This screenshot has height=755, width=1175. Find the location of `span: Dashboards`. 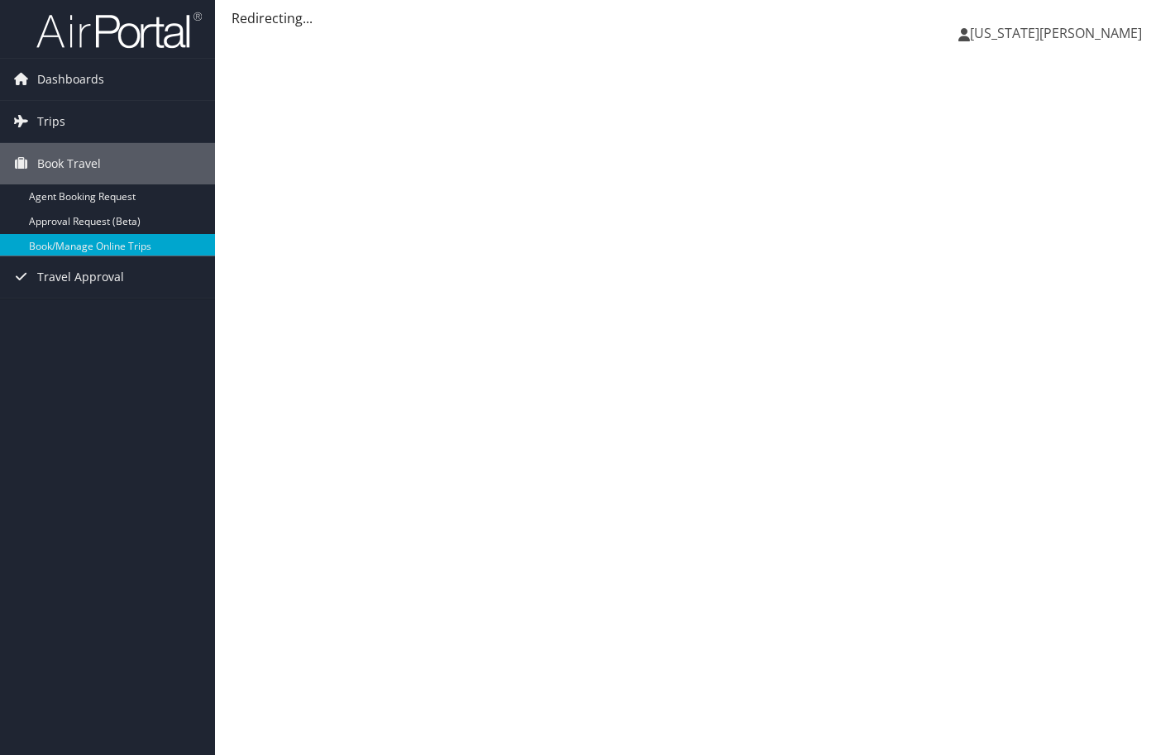

span: Dashboards is located at coordinates (70, 79).